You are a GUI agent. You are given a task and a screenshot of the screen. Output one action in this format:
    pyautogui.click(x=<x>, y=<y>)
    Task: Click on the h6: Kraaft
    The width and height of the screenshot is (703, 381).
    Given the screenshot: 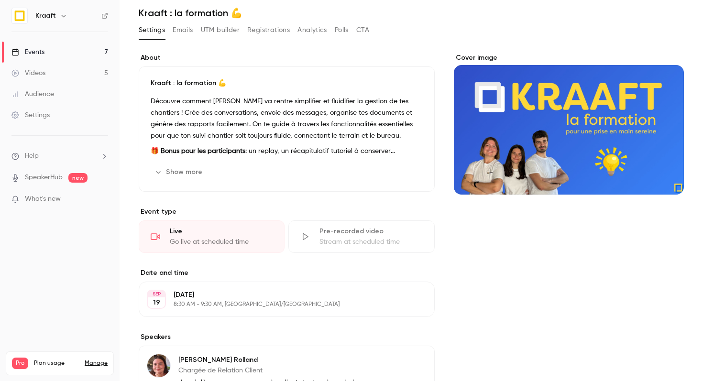 What is the action you would take?
    pyautogui.click(x=45, y=16)
    